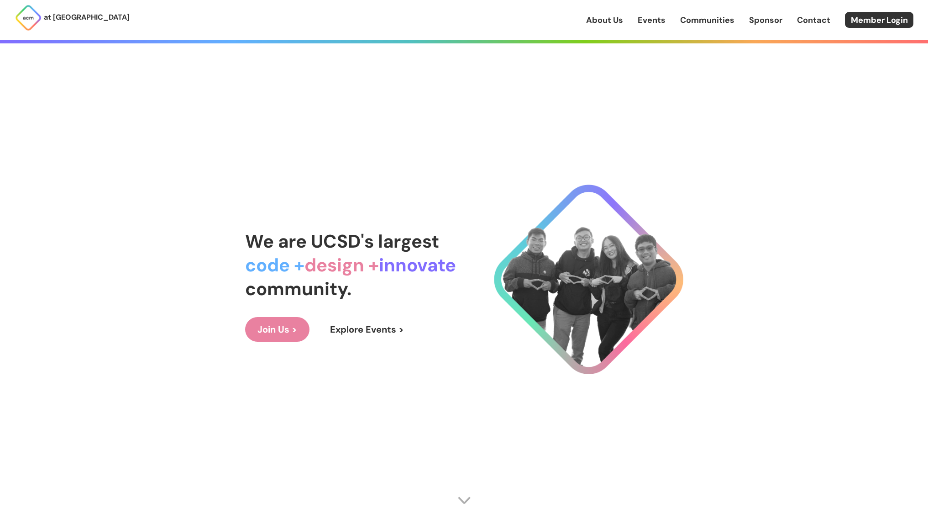 The image size is (928, 530). Describe the element at coordinates (277, 329) in the screenshot. I see `a: Join Us >` at that location.